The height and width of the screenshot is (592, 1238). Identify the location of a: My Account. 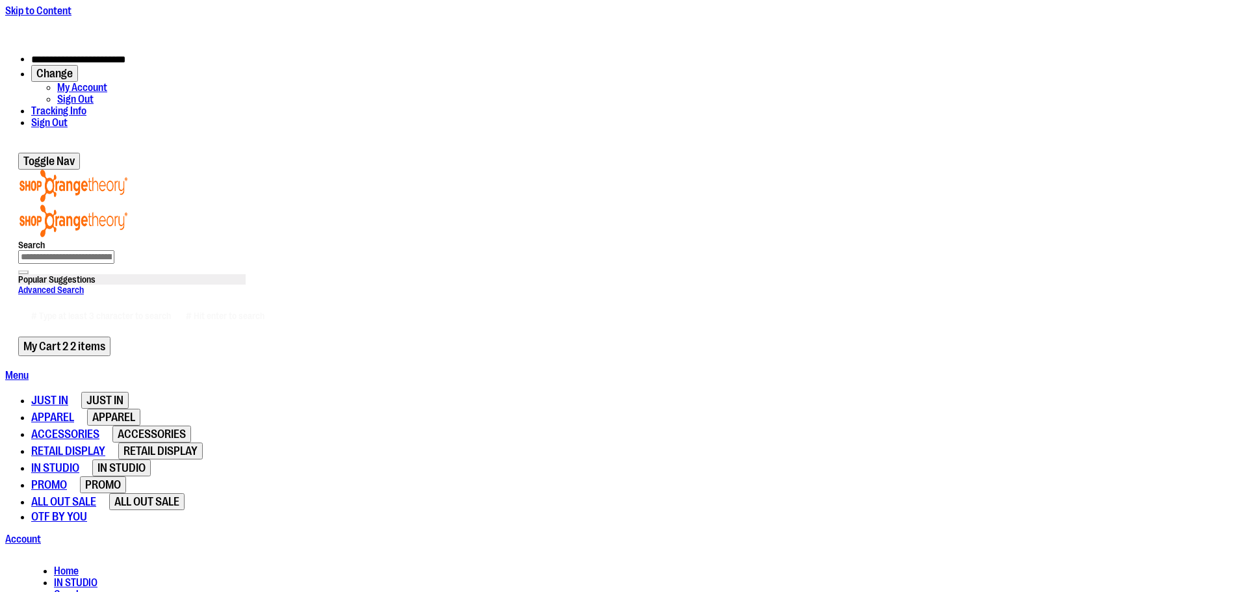
(82, 88).